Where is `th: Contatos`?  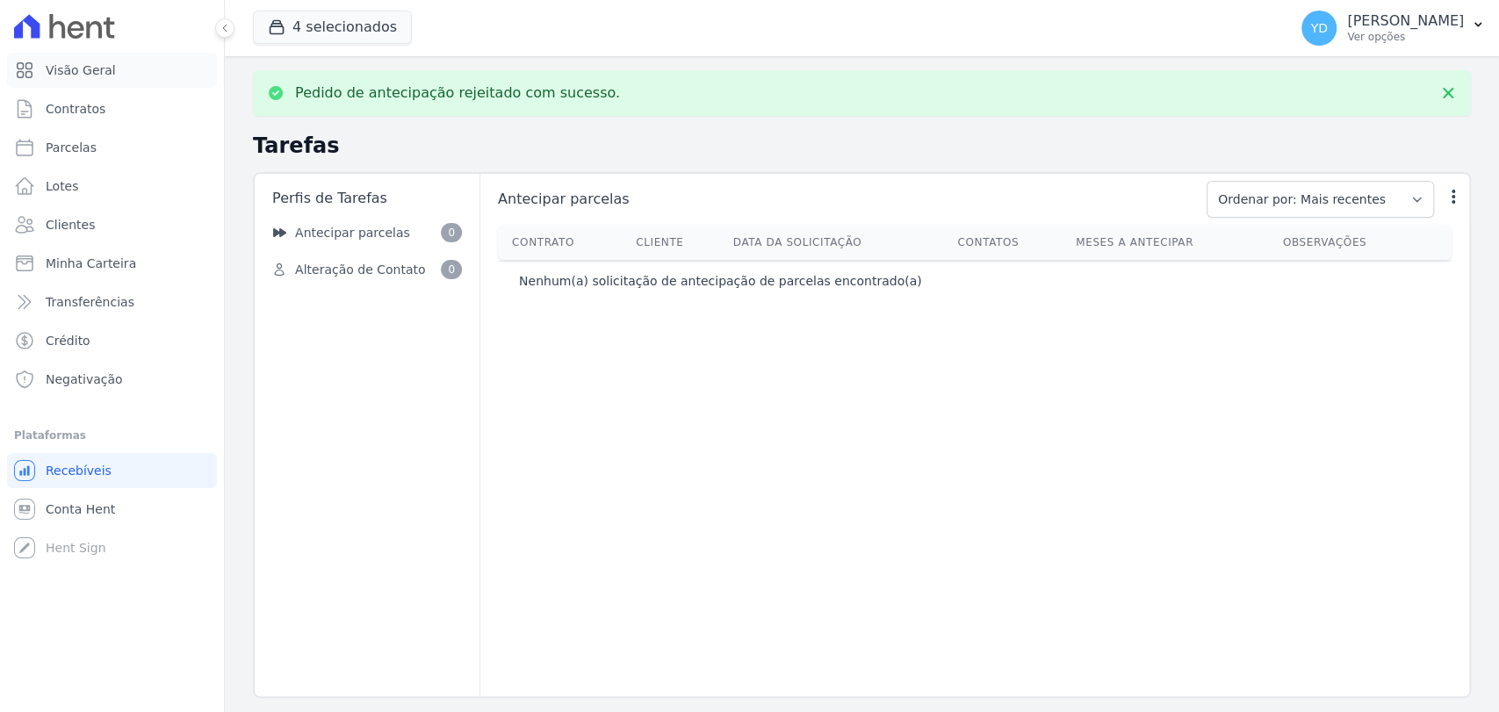 th: Contatos is located at coordinates (1009, 242).